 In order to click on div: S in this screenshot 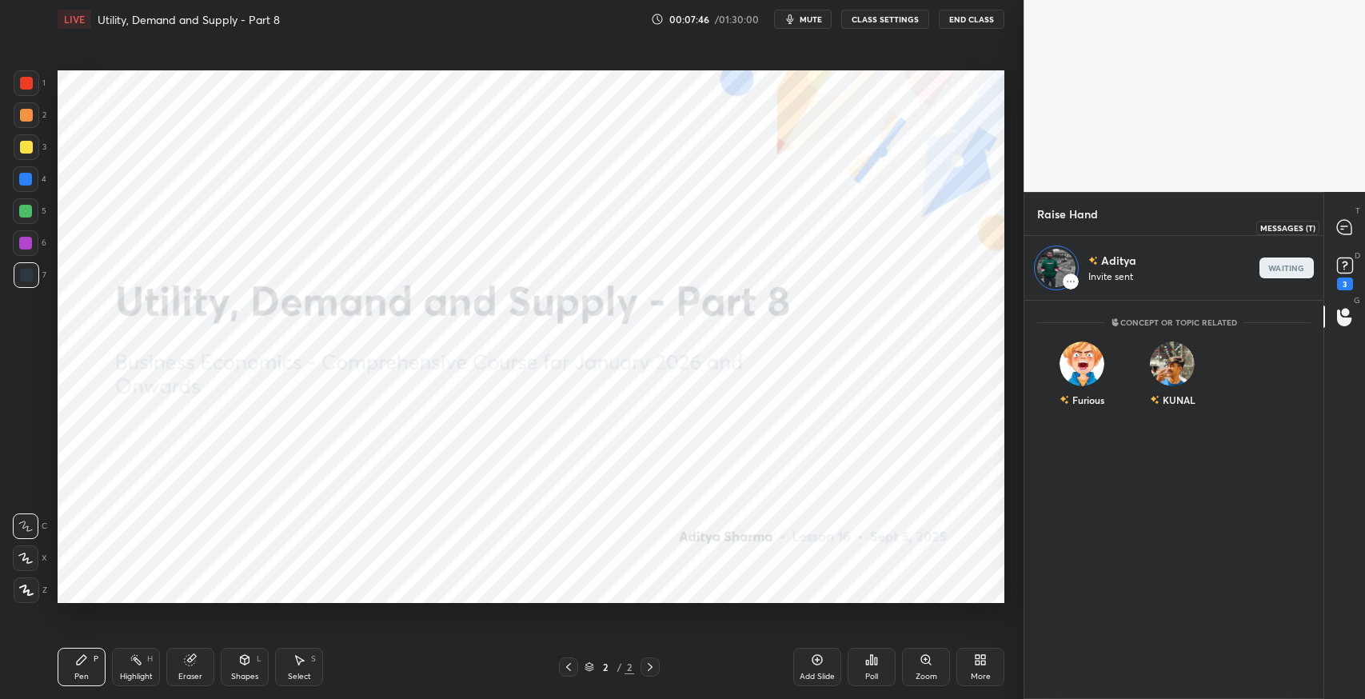, I will do `click(313, 659)`.